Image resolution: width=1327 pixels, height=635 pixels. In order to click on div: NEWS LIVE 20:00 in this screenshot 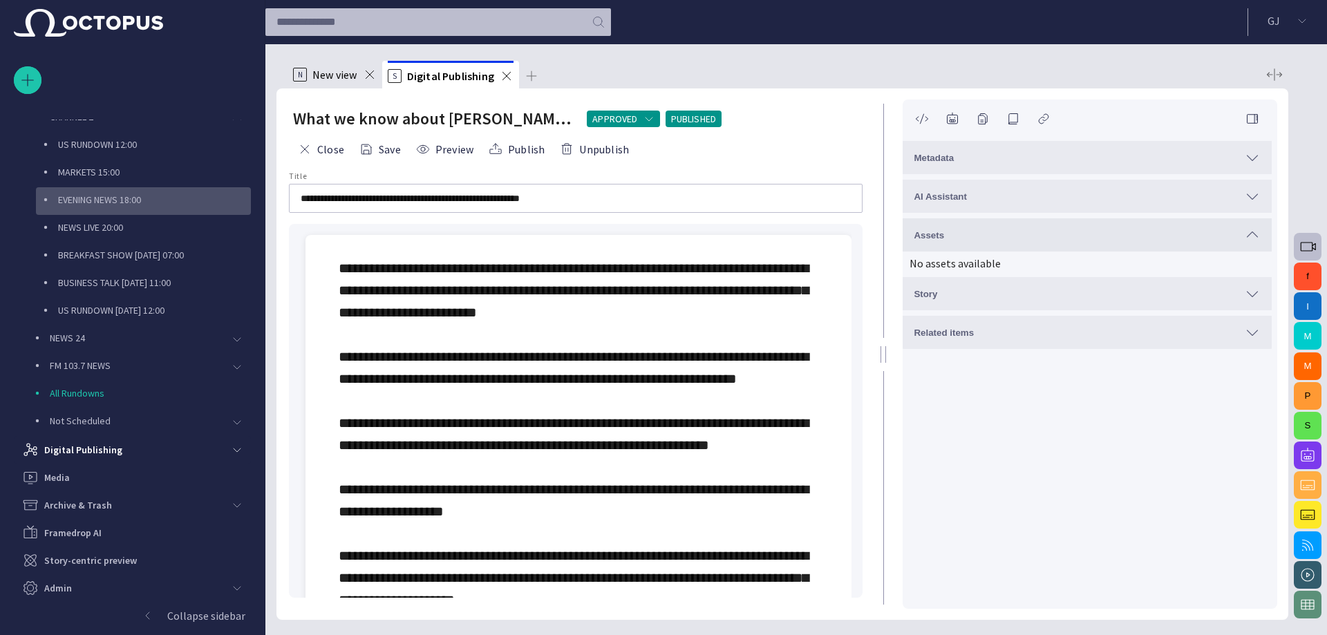, I will do `click(140, 229)`.